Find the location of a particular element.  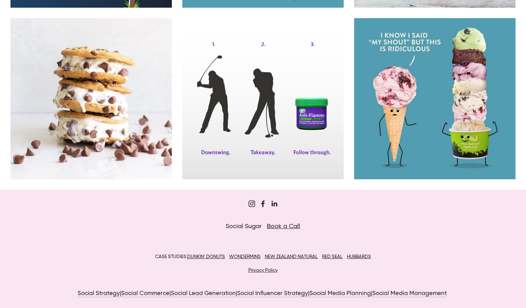

img: NZ+Golf+Open_v2.jpg is located at coordinates (263, 99).